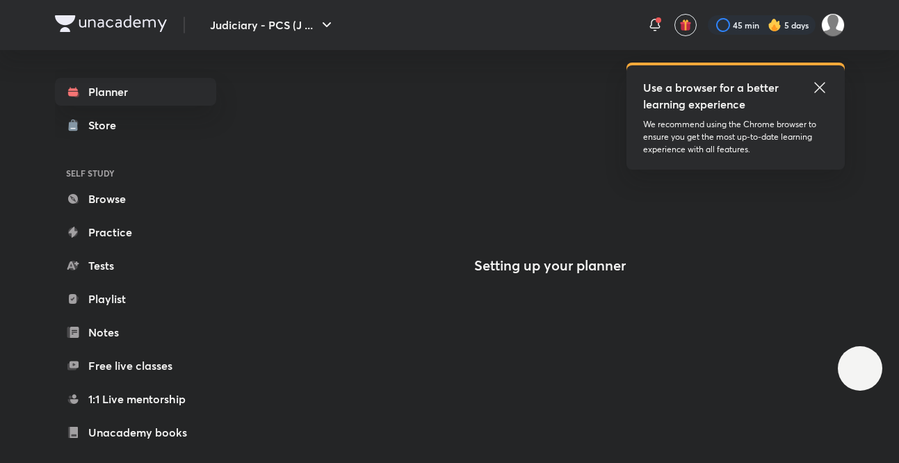  Describe the element at coordinates (106, 125) in the screenshot. I see `div: Store` at that location.